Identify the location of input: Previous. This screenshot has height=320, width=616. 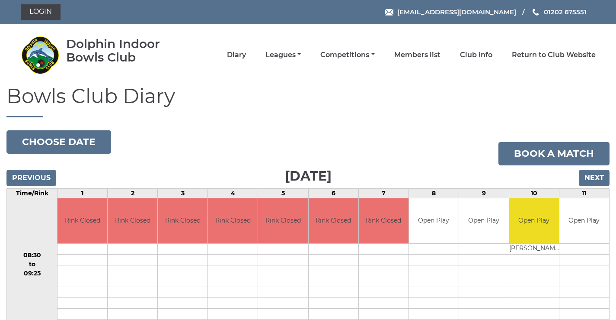
(31, 178).